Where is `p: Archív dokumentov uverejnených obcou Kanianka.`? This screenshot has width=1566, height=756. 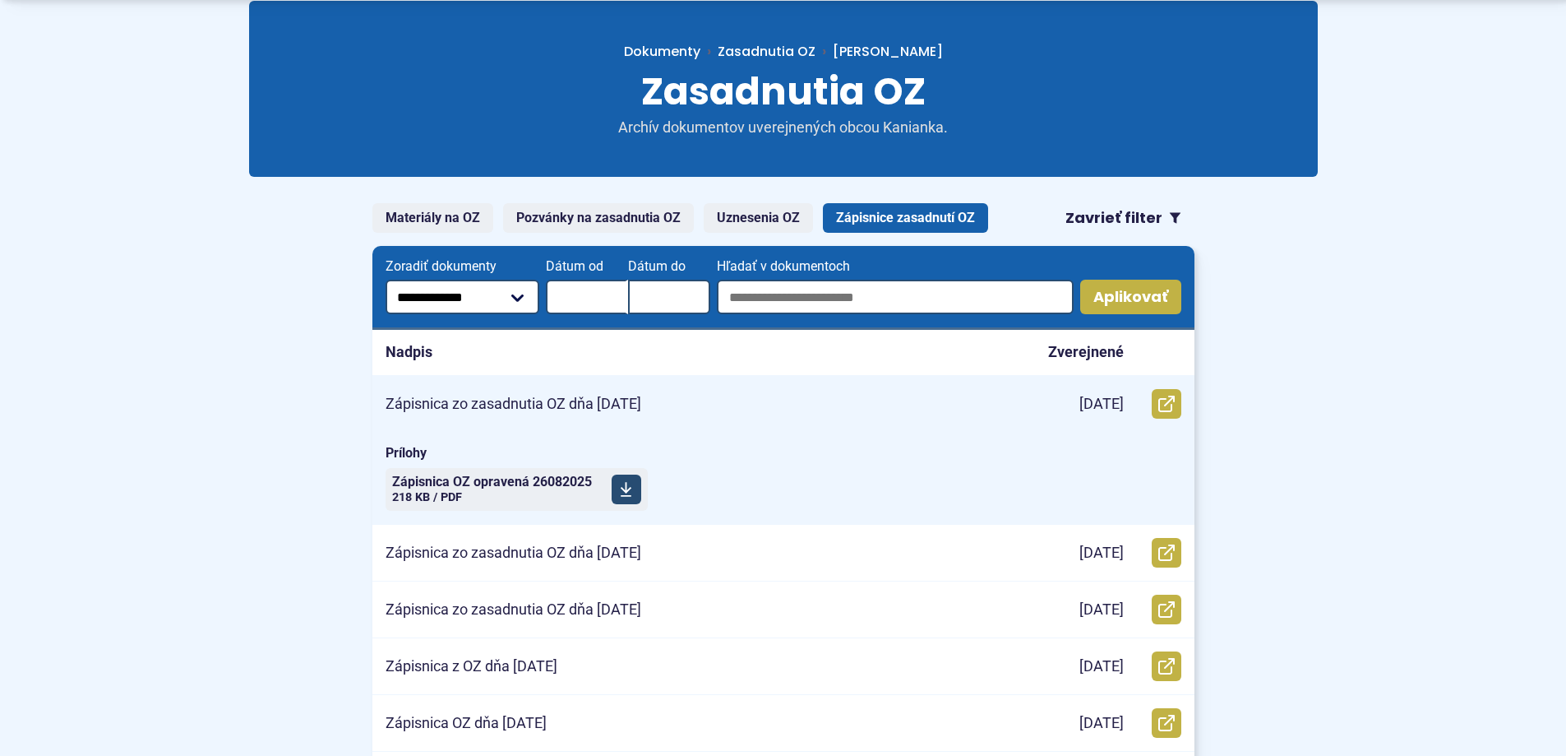
p: Archív dokumentov uverejnených obcou Kanianka. is located at coordinates (784, 127).